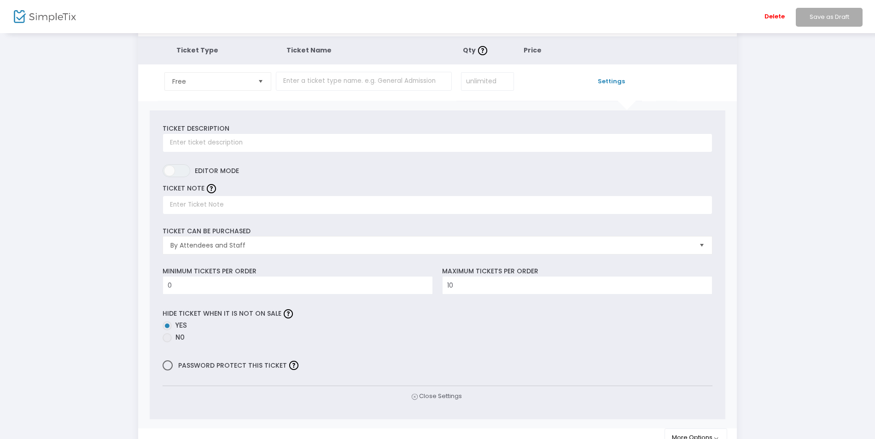 Image resolution: width=875 pixels, height=439 pixels. I want to click on span: Price, so click(532, 50).